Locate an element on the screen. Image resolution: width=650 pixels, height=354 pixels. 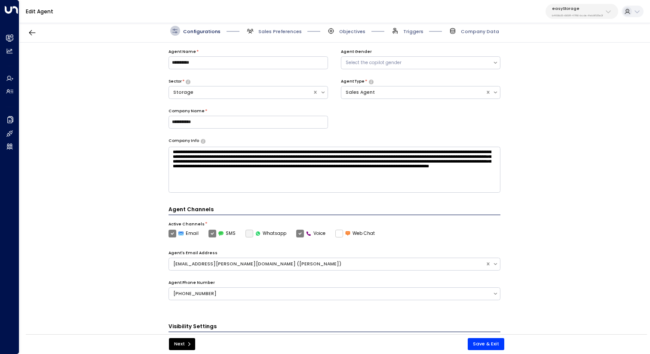
label: Web Chat is located at coordinates (355, 233).